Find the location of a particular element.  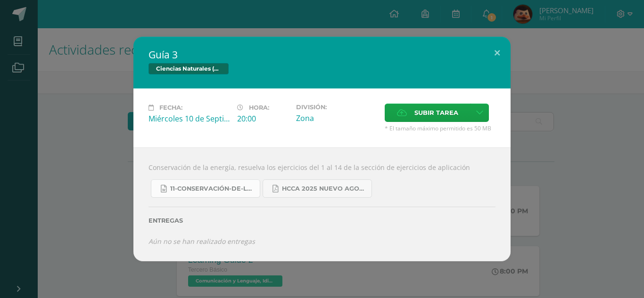

span: 11-Conservación-de-la-Energía.doc is located at coordinates (213, 189).